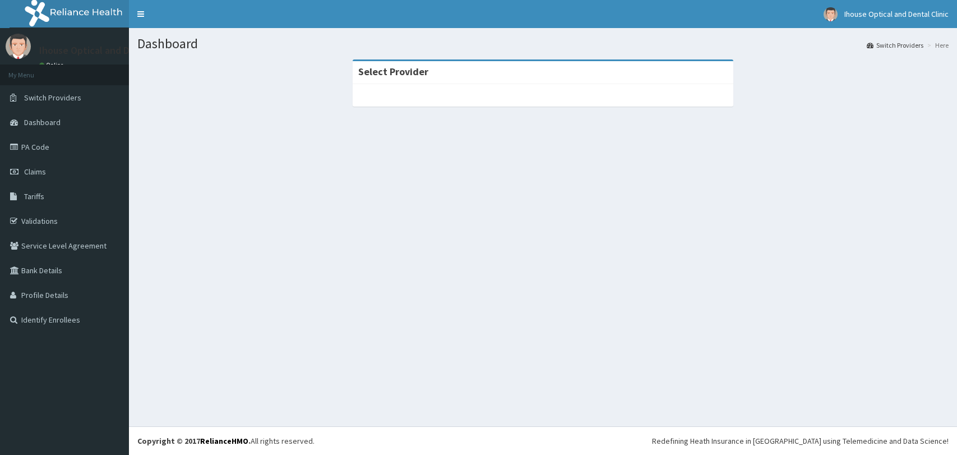  What do you see at coordinates (542, 440) in the screenshot?
I see `footer: All rights reserved.` at bounding box center [542, 440].